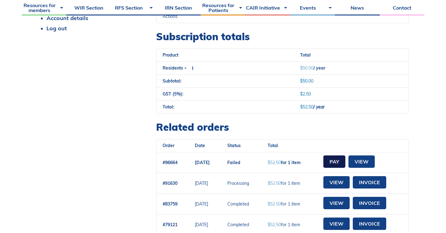  Describe the element at coordinates (168, 146) in the screenshot. I see `span: Order` at that location.